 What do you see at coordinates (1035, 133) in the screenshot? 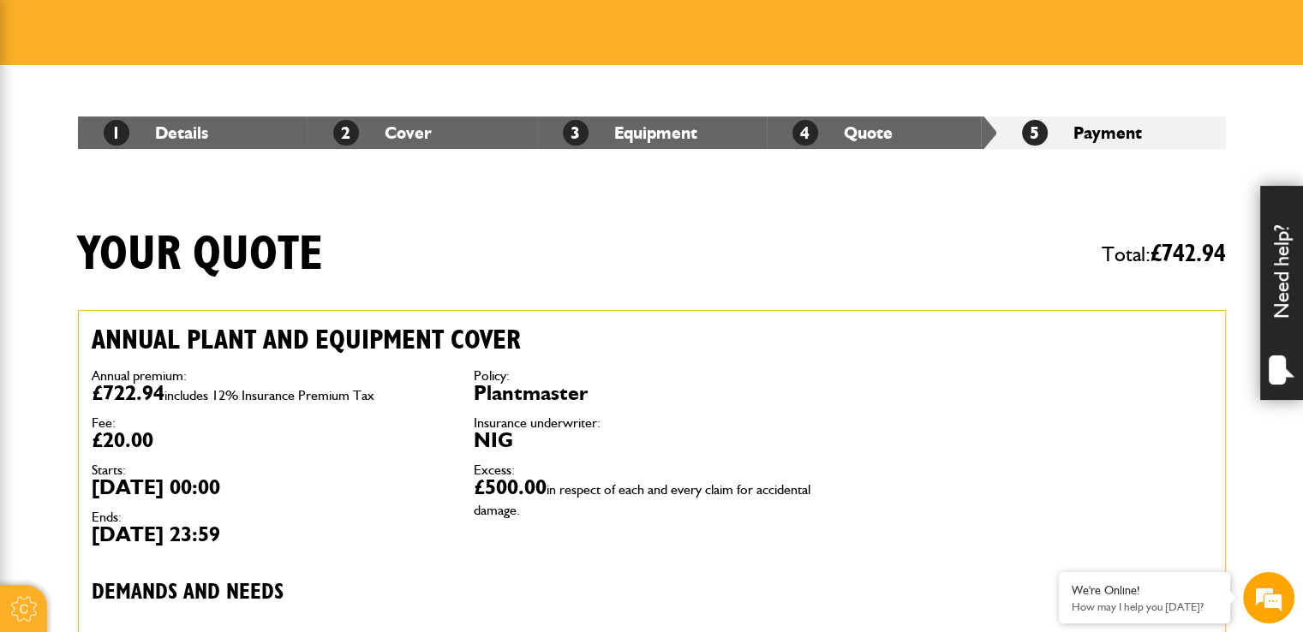
I see `span: 5` at bounding box center [1035, 133].